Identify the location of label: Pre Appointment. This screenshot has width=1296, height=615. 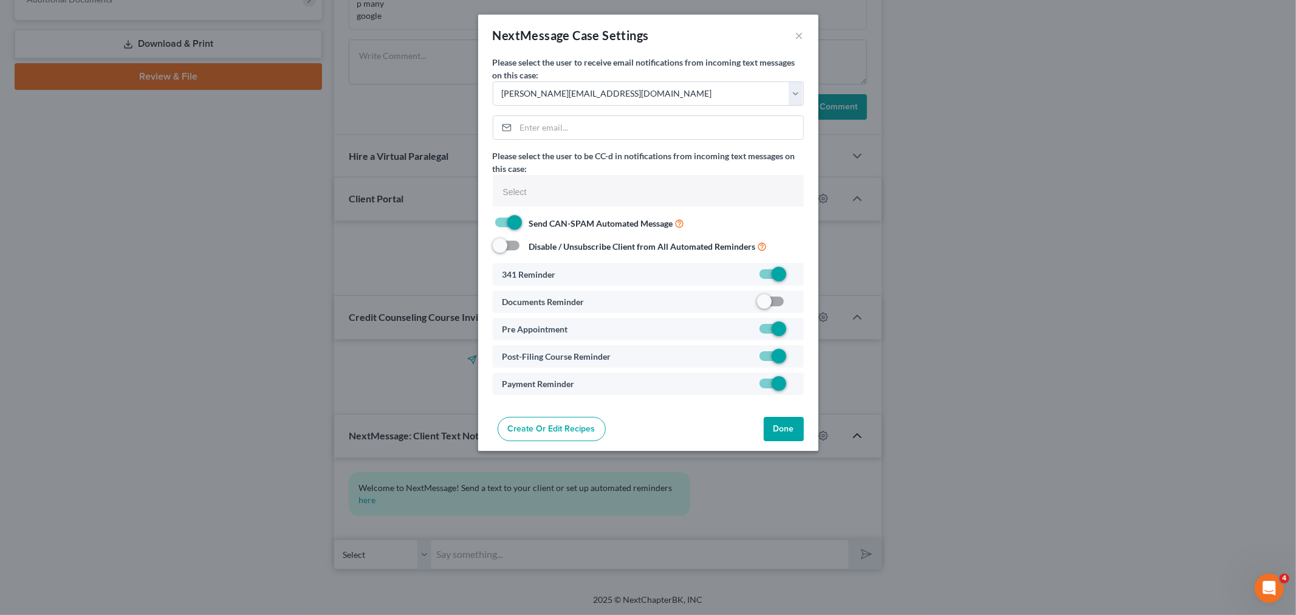
(535, 329).